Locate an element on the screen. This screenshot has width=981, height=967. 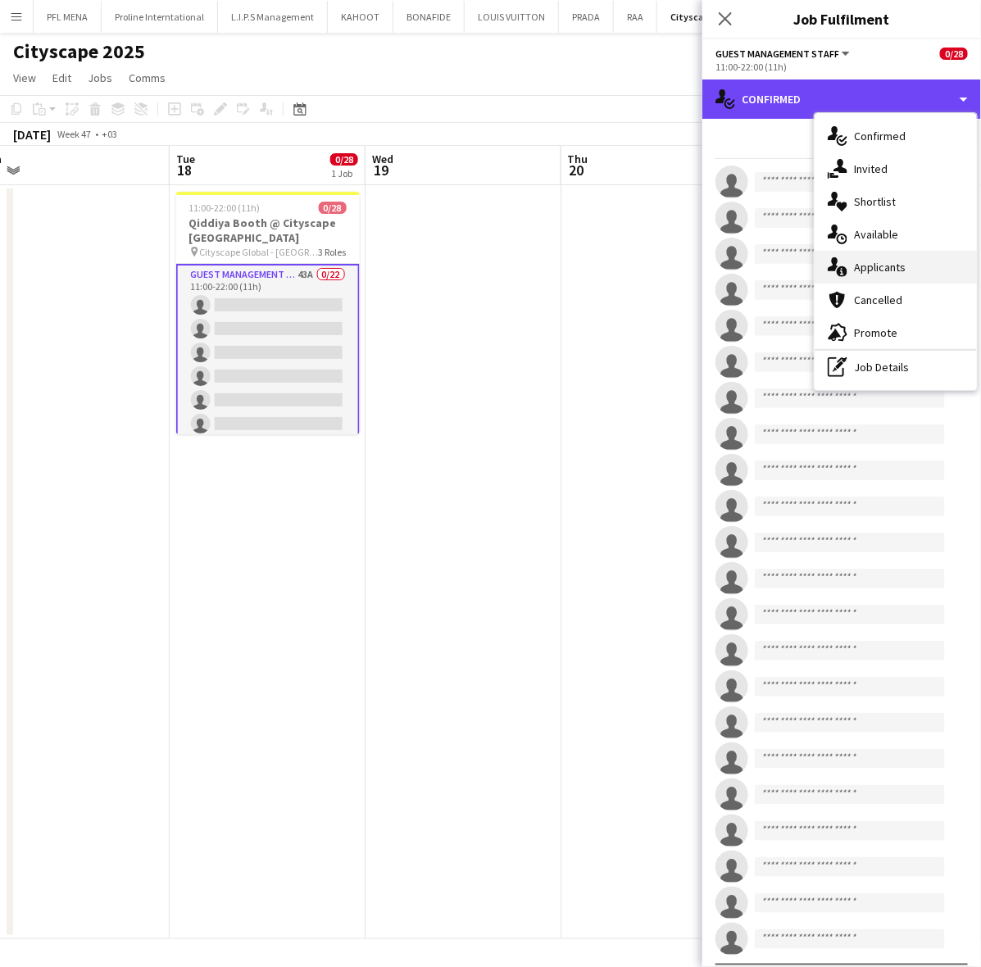
span: Wed is located at coordinates (383, 159).